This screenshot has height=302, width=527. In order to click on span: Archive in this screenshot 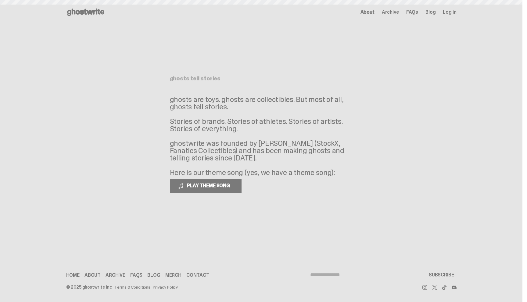, I will do `click(390, 12)`.